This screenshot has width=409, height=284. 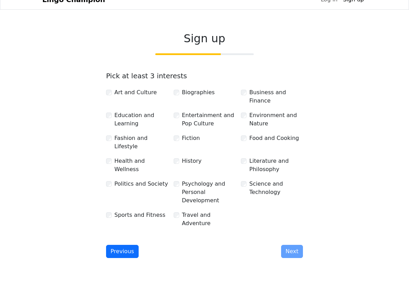 I want to click on label: Fiction, so click(x=191, y=138).